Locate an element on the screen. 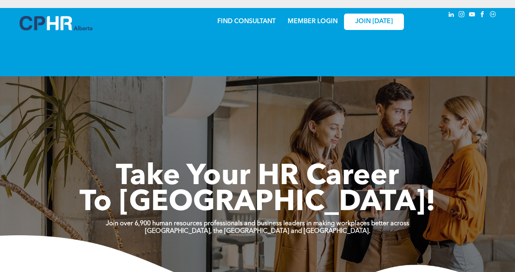 This screenshot has width=515, height=272. a: facebook is located at coordinates (482, 15).